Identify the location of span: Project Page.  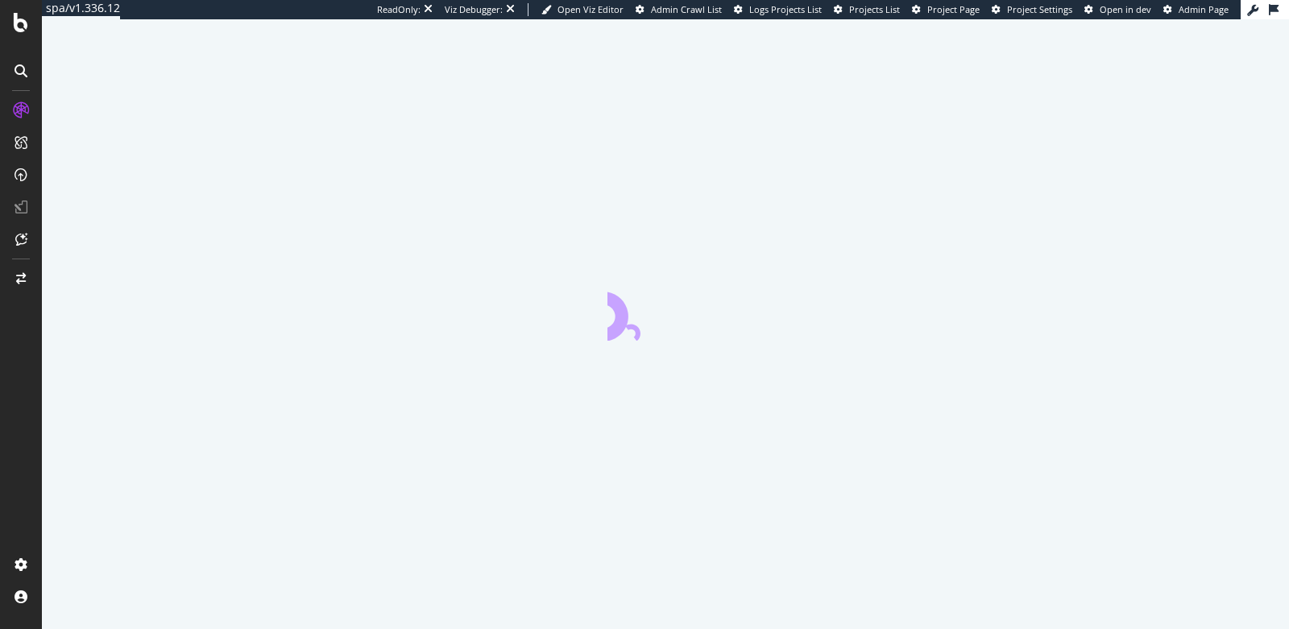
(953, 9).